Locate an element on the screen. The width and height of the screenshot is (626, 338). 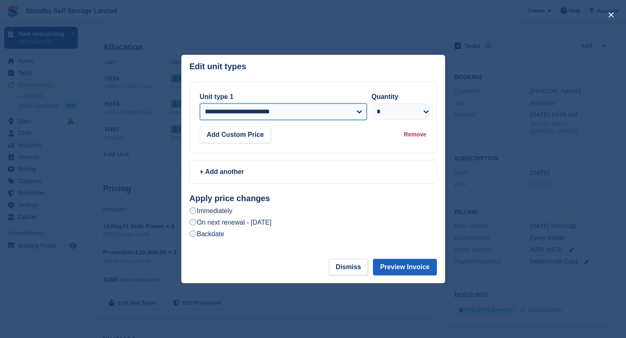
a: + Add another is located at coordinates (313, 172).